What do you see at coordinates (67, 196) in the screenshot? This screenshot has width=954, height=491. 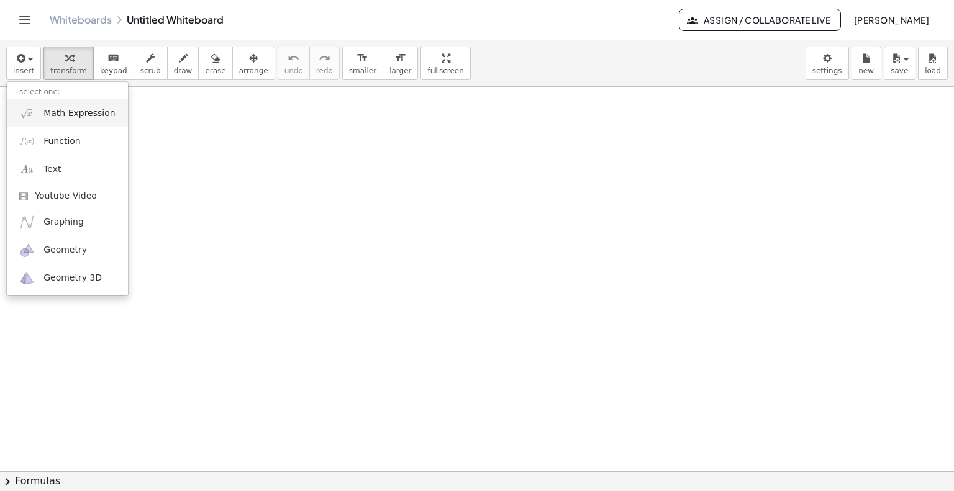 I see `a: Youtube Video` at bounding box center [67, 196].